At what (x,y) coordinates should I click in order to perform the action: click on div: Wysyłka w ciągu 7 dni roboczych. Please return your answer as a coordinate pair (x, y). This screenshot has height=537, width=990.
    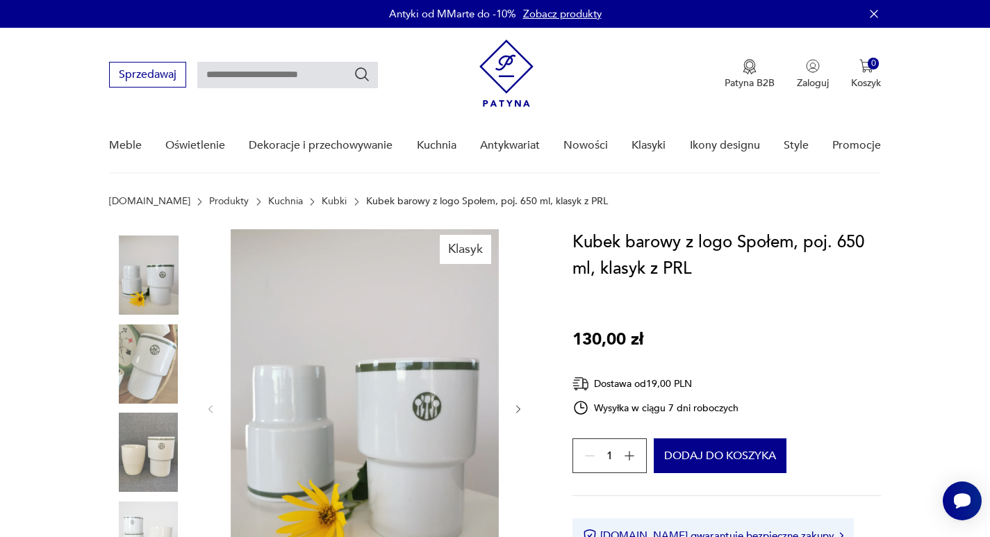
    Looking at the image, I should click on (656, 408).